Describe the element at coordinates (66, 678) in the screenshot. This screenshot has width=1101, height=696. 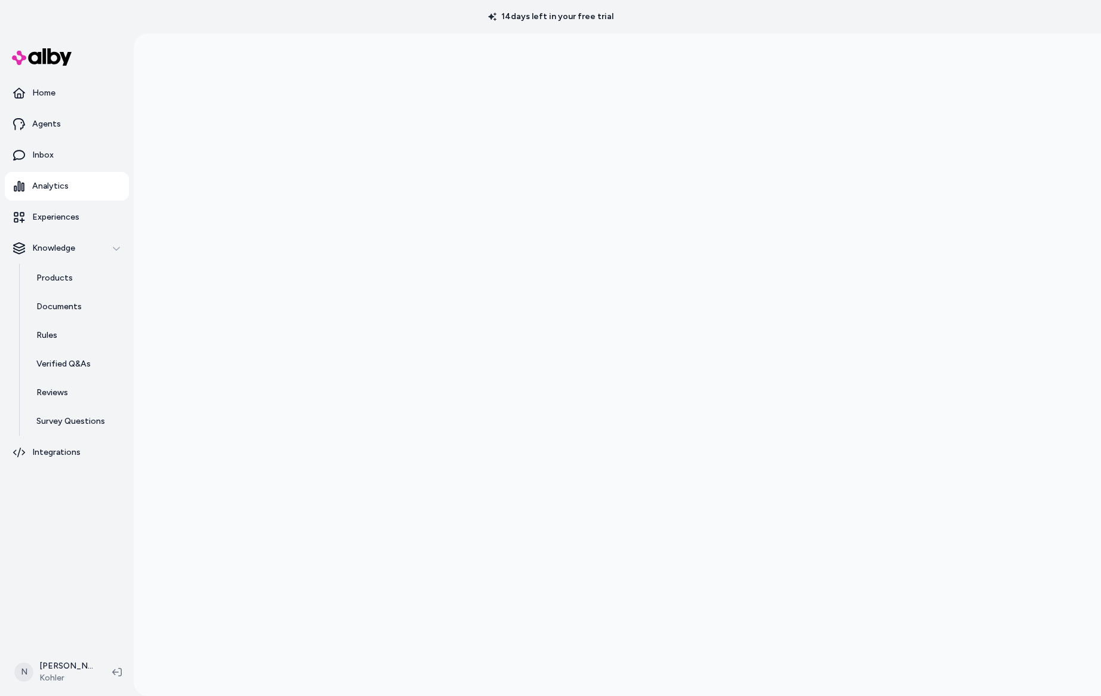
I see `span: Kohler` at that location.